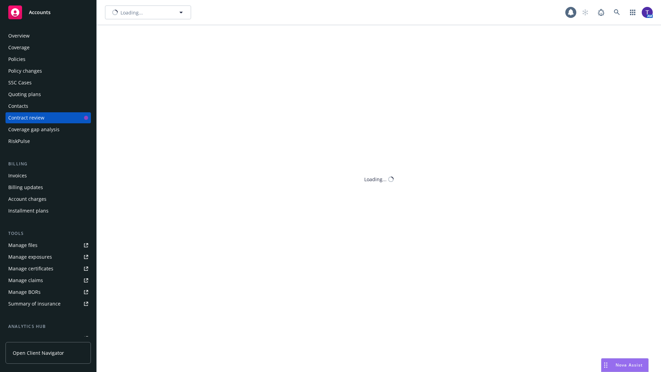 This screenshot has height=372, width=661. Describe the element at coordinates (18, 176) in the screenshot. I see `div: Invoices` at that location.